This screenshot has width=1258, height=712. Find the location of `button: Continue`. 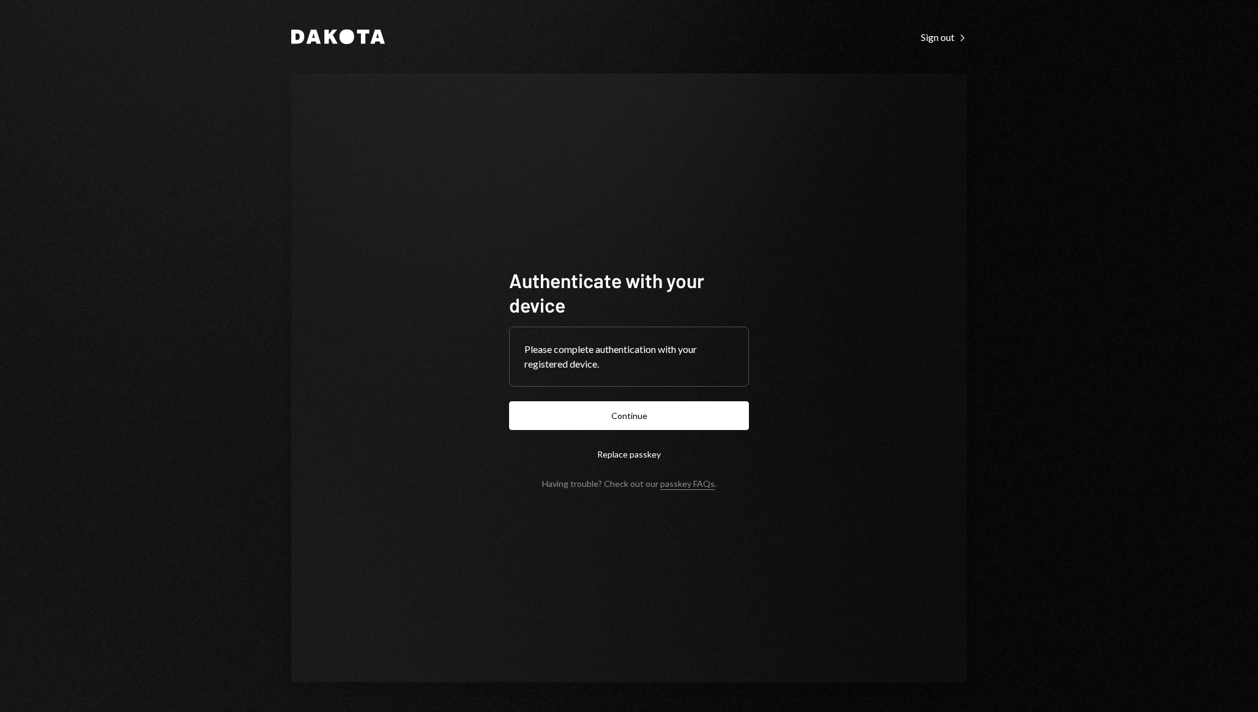

button: Continue is located at coordinates (629, 416).